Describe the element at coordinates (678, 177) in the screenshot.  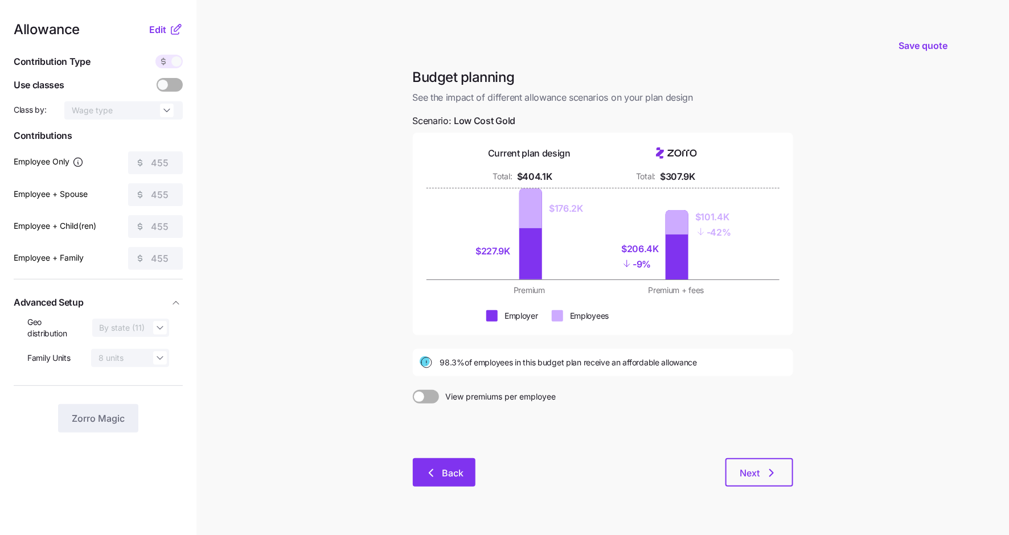
I see `div: $307.9K` at that location.